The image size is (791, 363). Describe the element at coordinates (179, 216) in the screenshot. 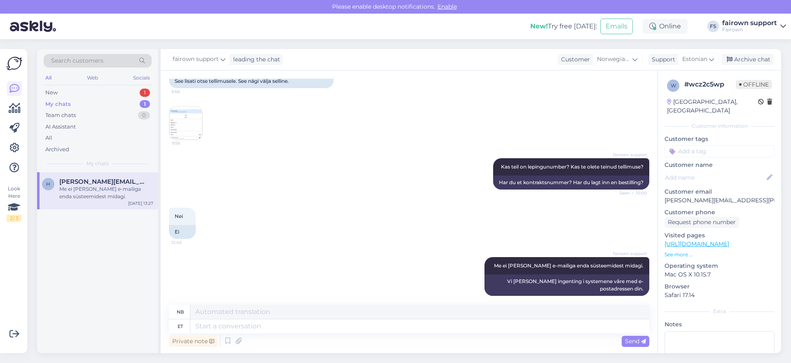

I see `span: Nei` at that location.